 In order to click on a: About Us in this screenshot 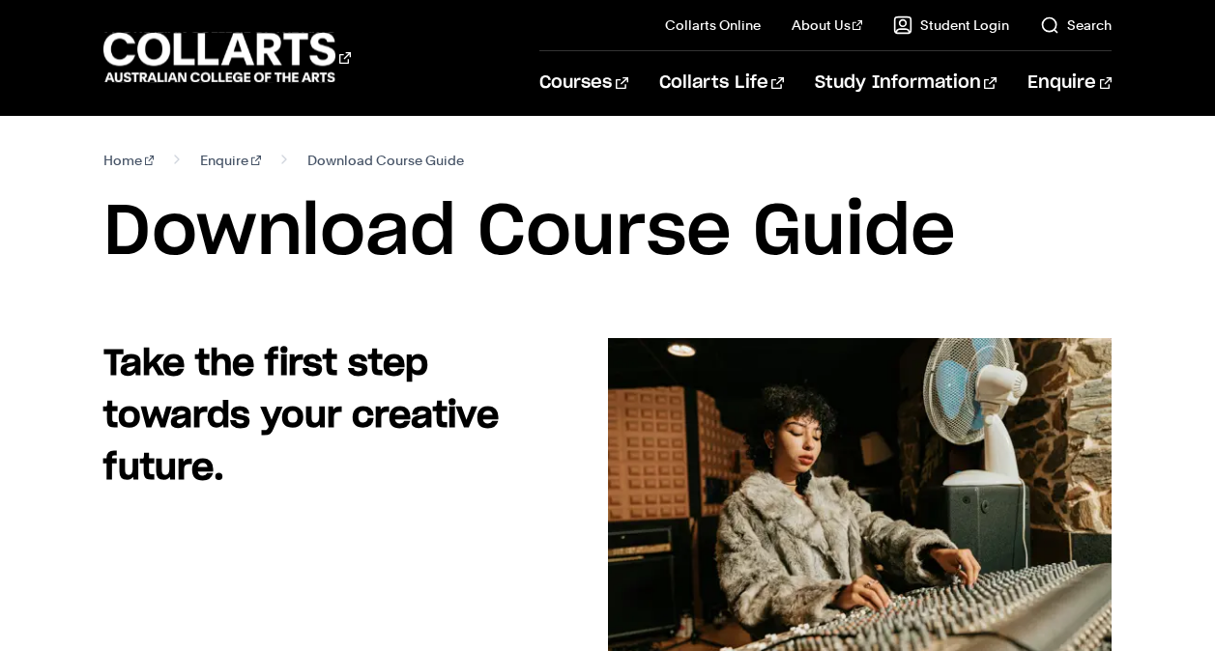, I will do `click(827, 25)`.